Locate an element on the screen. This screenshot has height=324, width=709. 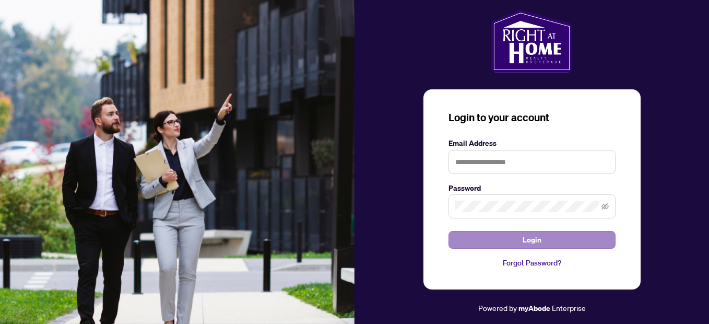
span: Powered by is located at coordinates (498, 308).